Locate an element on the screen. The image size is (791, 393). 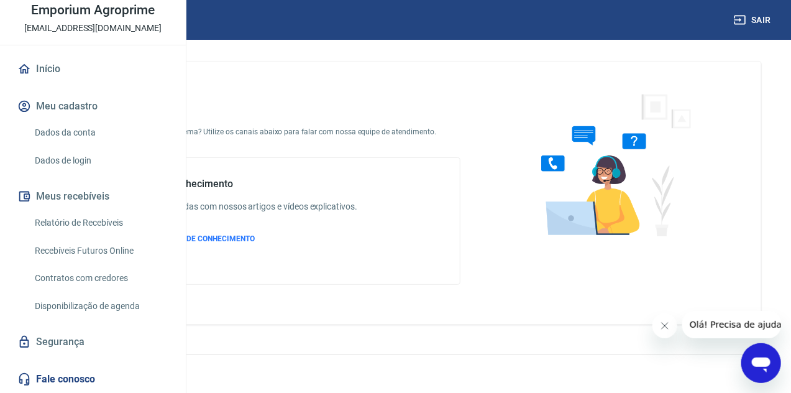
h4: Fale conosco is located at coordinates (265, 109).